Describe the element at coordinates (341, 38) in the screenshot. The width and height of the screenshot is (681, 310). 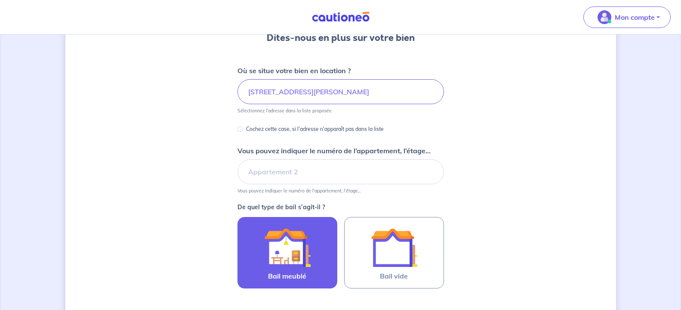
I see `h3: Dites-nous en plus sur votre bien` at that location.